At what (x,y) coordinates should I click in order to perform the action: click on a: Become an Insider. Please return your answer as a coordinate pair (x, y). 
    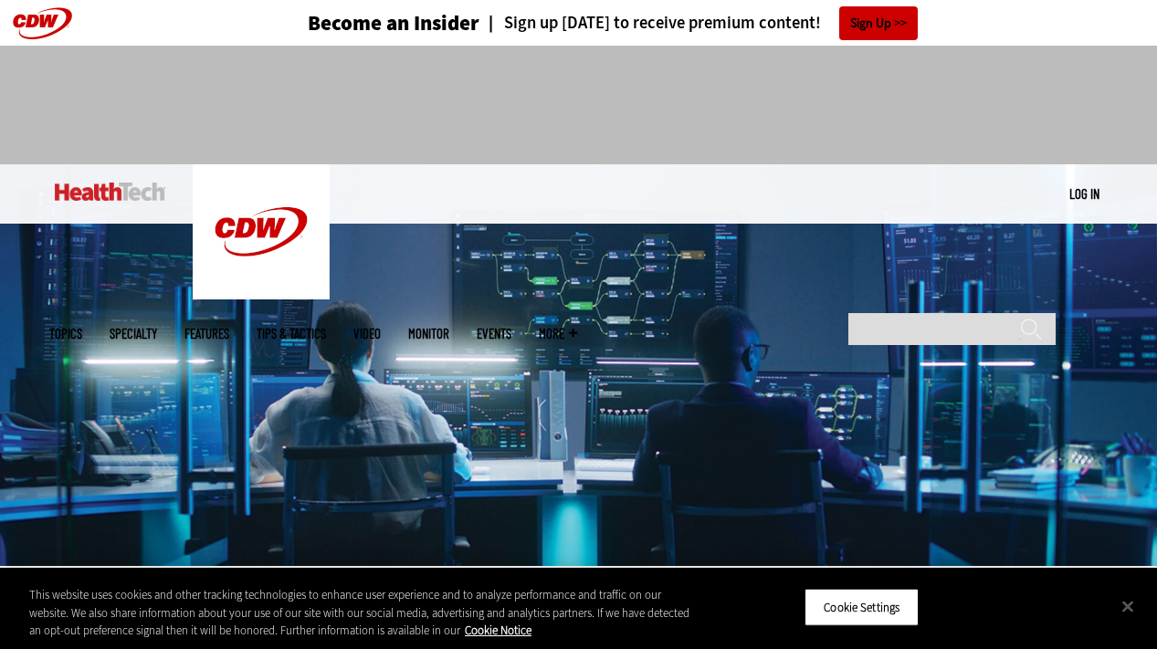
    Looking at the image, I should click on (359, 23).